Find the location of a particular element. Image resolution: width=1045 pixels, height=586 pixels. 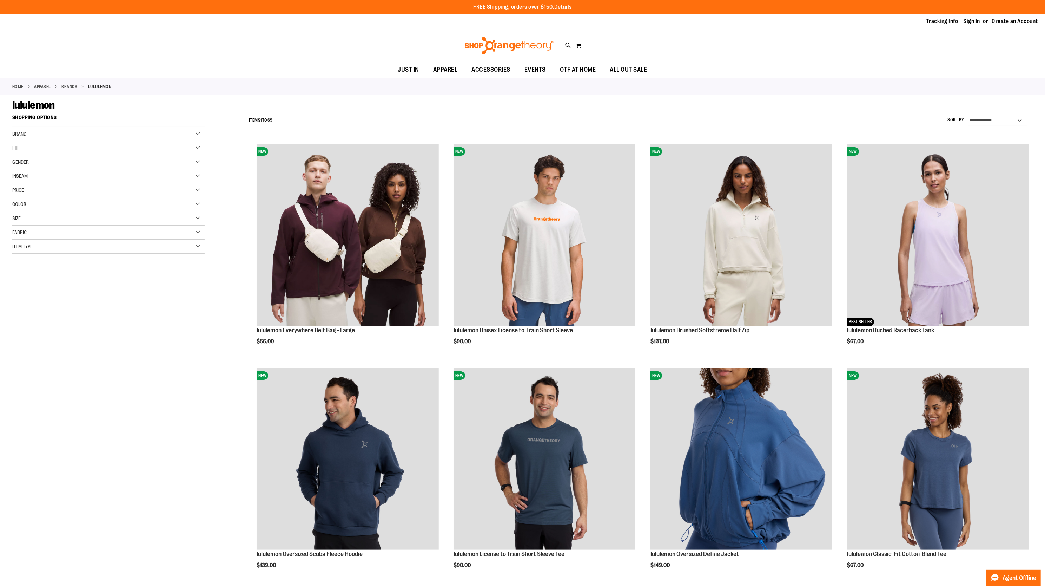

strong: Shopping Options is located at coordinates (108, 119).